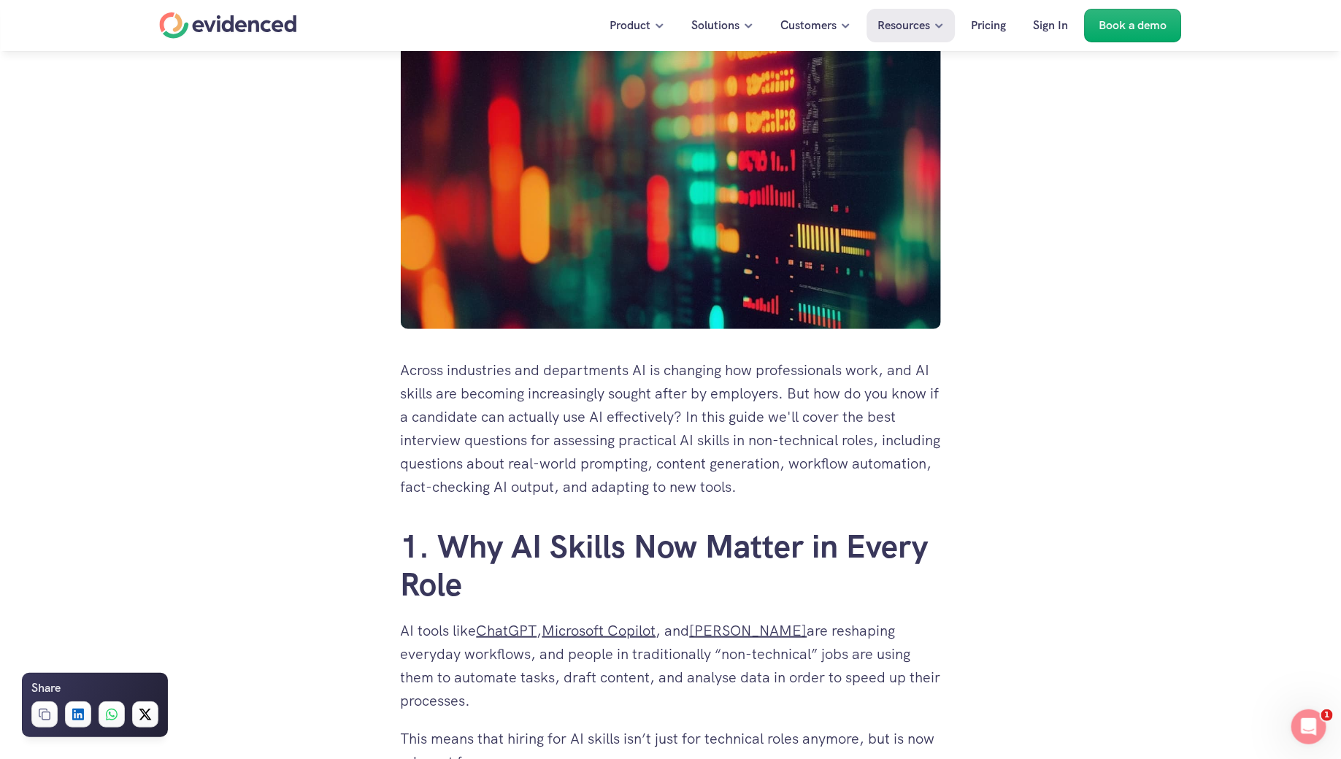 This screenshot has width=1341, height=759. I want to click on p: Customers, so click(809, 26).